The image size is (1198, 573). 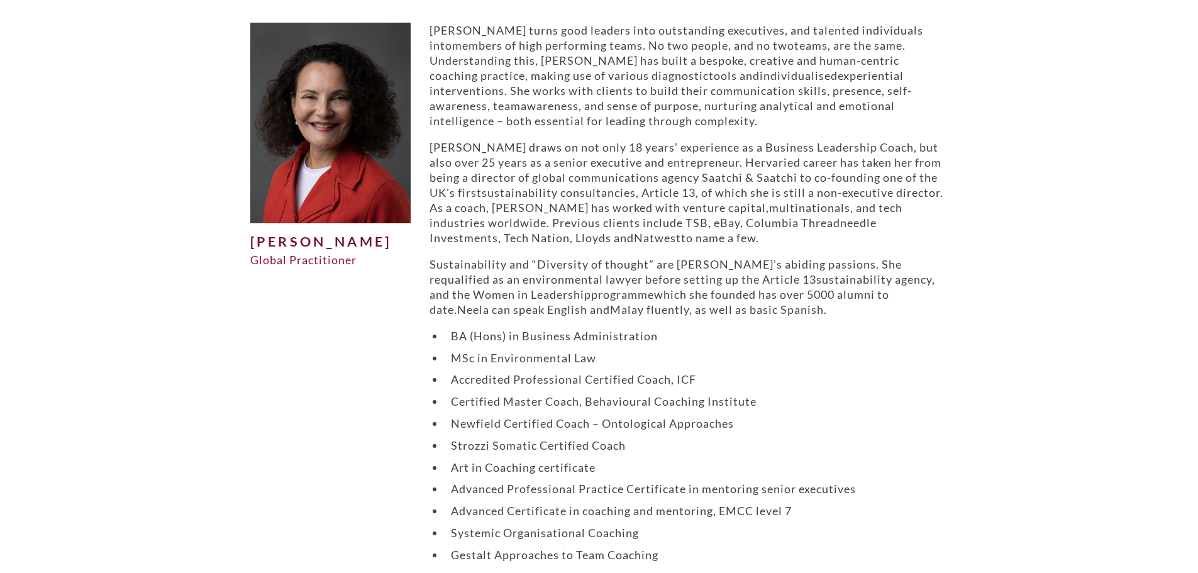 What do you see at coordinates (696, 489) in the screenshot?
I see `li: Advanced Professional Practice Certificate in mentoring senior executives` at bounding box center [696, 489].